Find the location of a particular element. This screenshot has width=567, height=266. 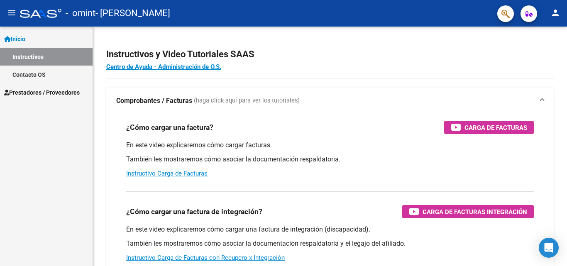

span: Carga de Facturas Integración is located at coordinates (475, 212).